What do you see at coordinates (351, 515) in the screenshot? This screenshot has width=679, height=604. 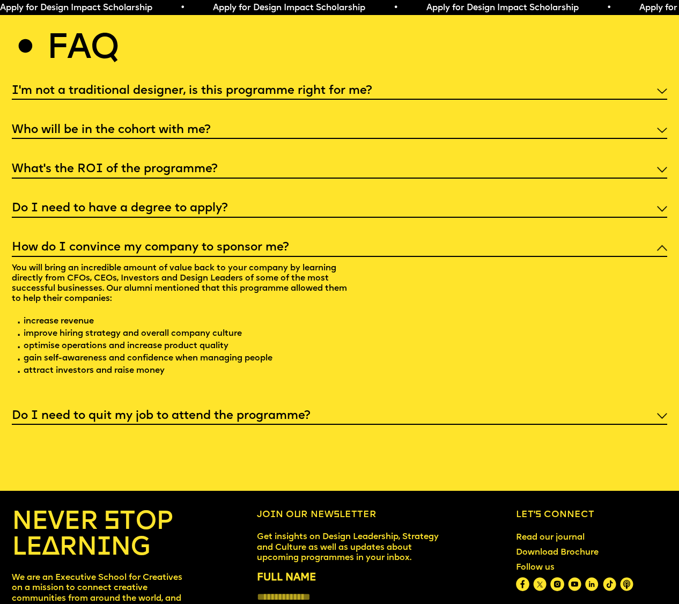 I see `h6: Join our newsletter` at bounding box center [351, 515].